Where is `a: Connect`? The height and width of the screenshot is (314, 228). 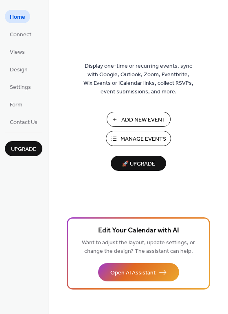 a: Connect is located at coordinates (20, 34).